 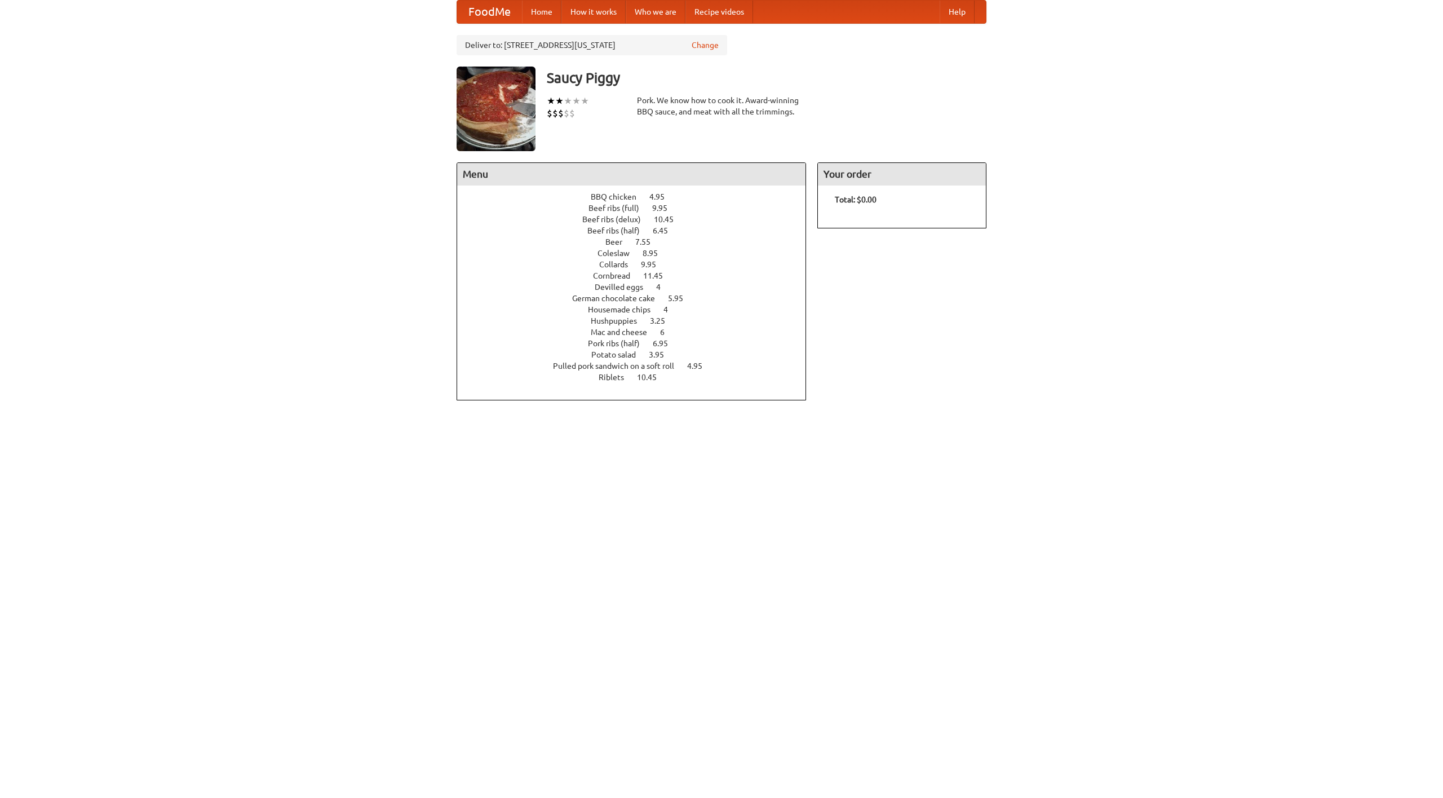 What do you see at coordinates (619, 264) in the screenshot?
I see `span: Collards` at bounding box center [619, 264].